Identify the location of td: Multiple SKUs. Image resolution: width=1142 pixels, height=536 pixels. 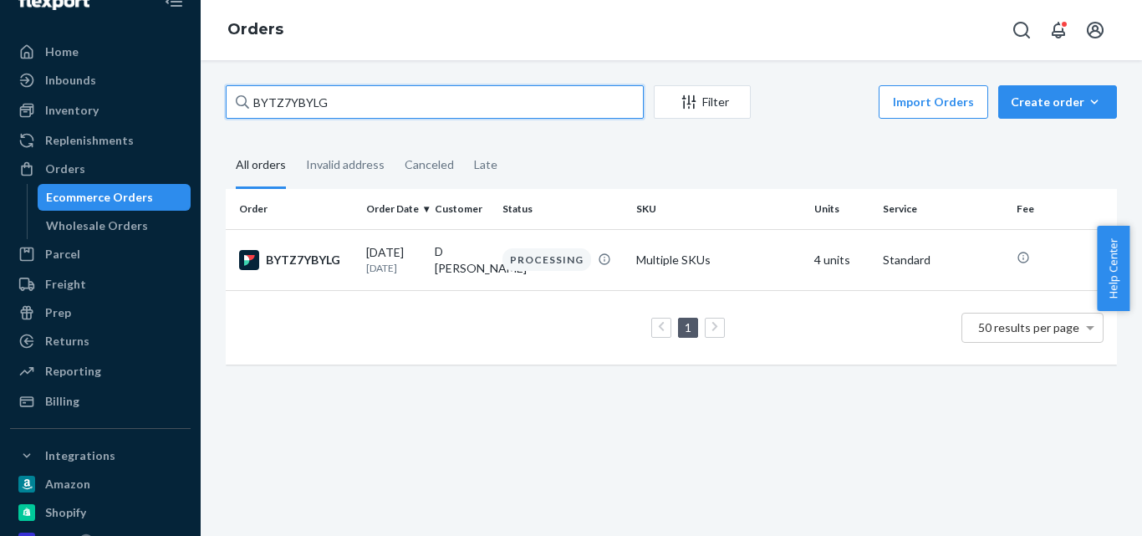
(718, 259).